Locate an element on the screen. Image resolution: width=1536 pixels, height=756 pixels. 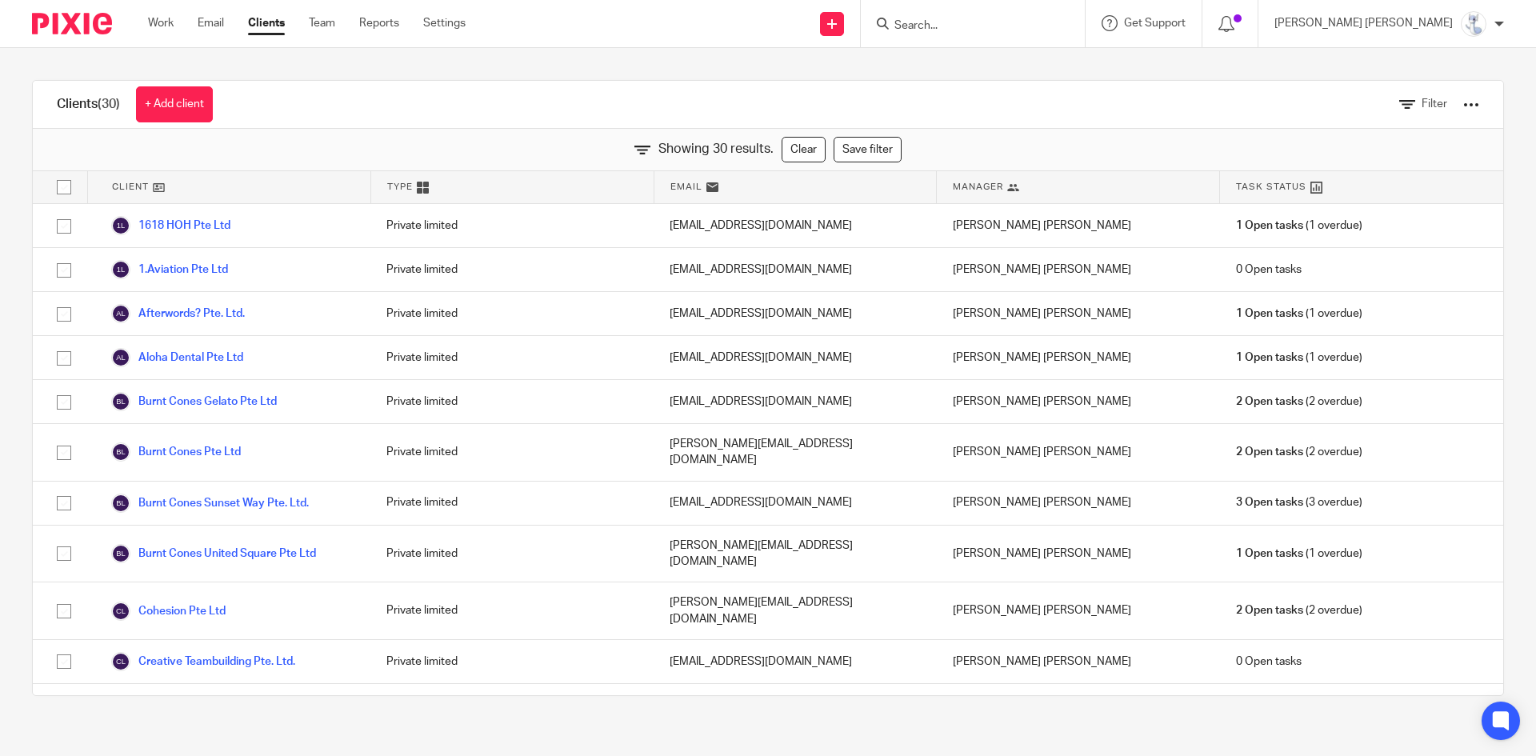
img: images.jfif is located at coordinates (1473, 24).